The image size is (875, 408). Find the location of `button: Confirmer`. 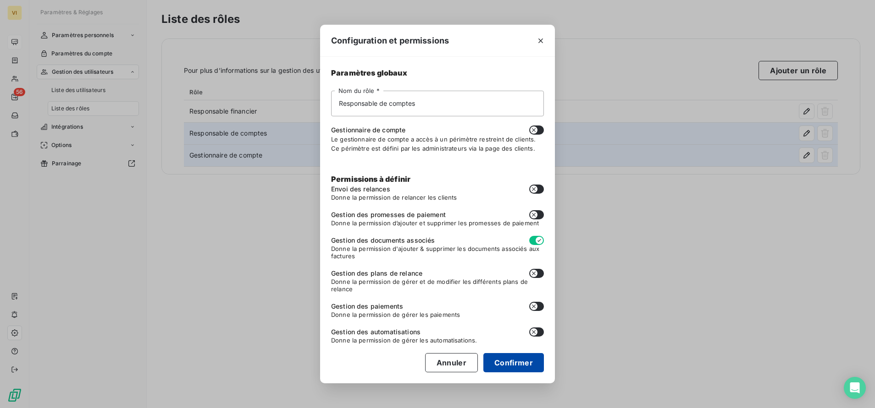

button: Confirmer is located at coordinates (513, 363).